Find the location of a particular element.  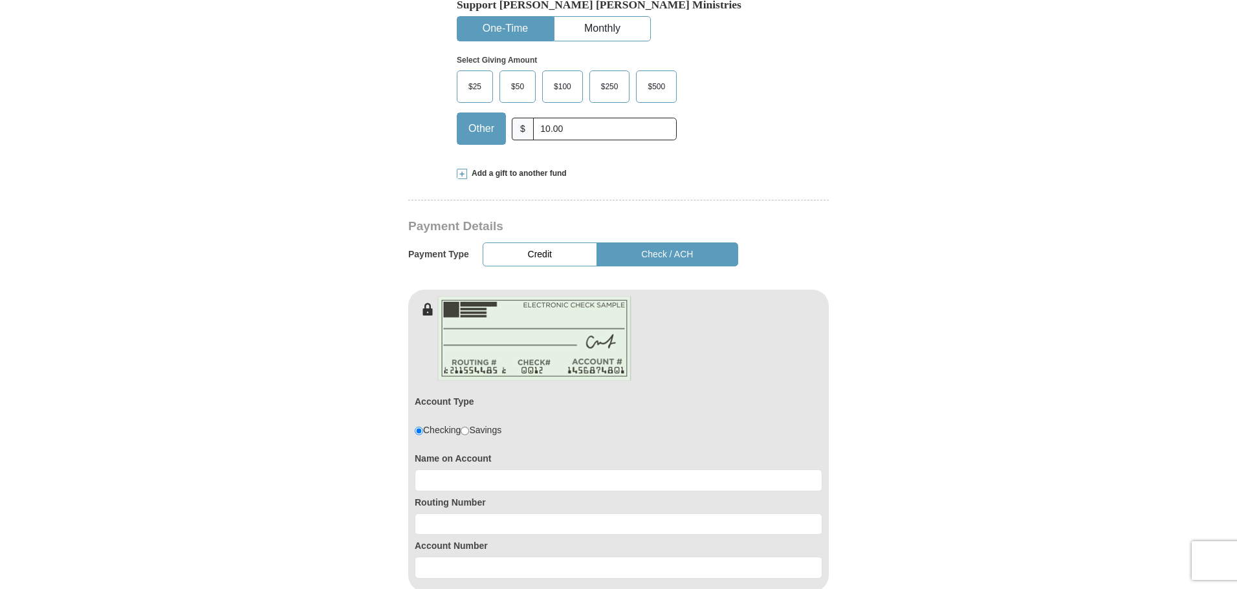

img: check-en.png is located at coordinates (534, 338).